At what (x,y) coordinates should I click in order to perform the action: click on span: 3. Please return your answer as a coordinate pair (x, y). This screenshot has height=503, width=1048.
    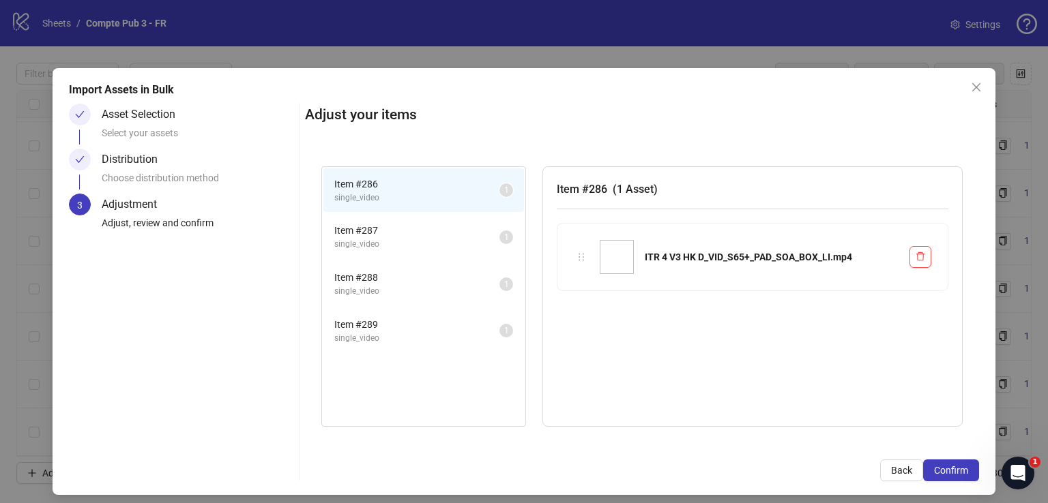
    Looking at the image, I should click on (80, 205).